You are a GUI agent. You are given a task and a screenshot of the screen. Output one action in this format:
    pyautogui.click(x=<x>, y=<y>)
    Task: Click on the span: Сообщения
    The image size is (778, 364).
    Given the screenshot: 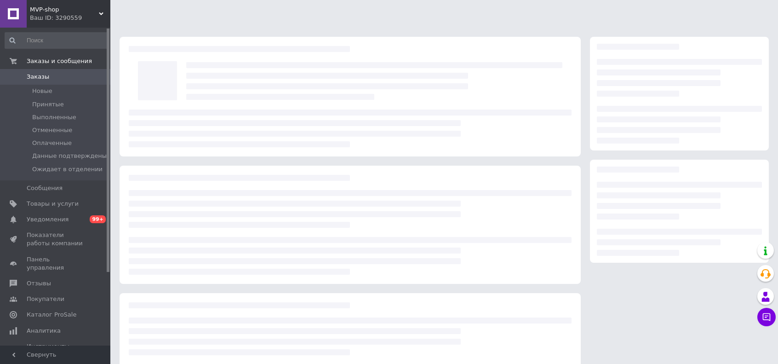 What is the action you would take?
    pyautogui.click(x=45, y=188)
    